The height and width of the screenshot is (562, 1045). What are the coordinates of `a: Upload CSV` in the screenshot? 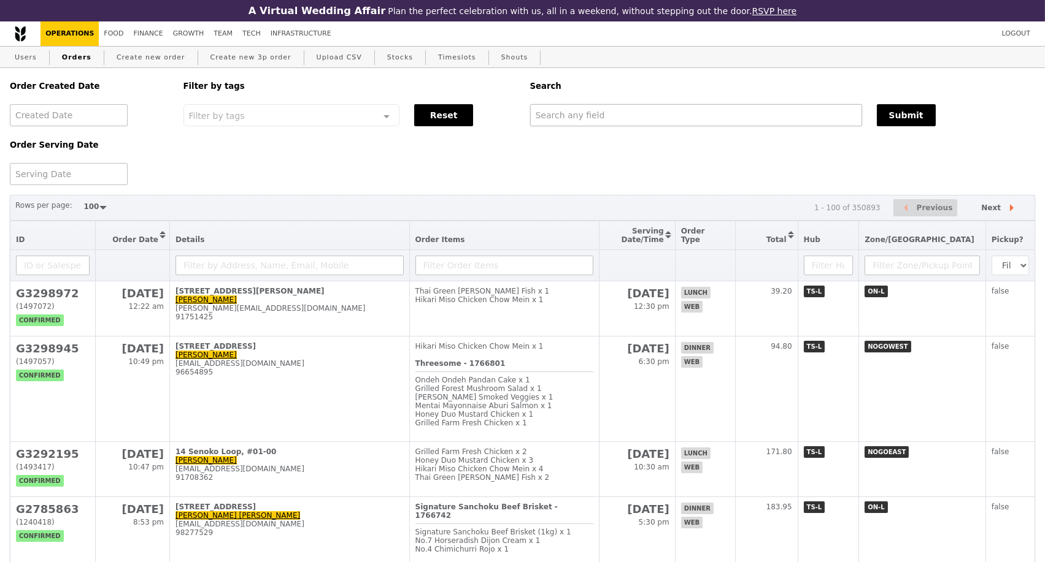 It's located at (339, 58).